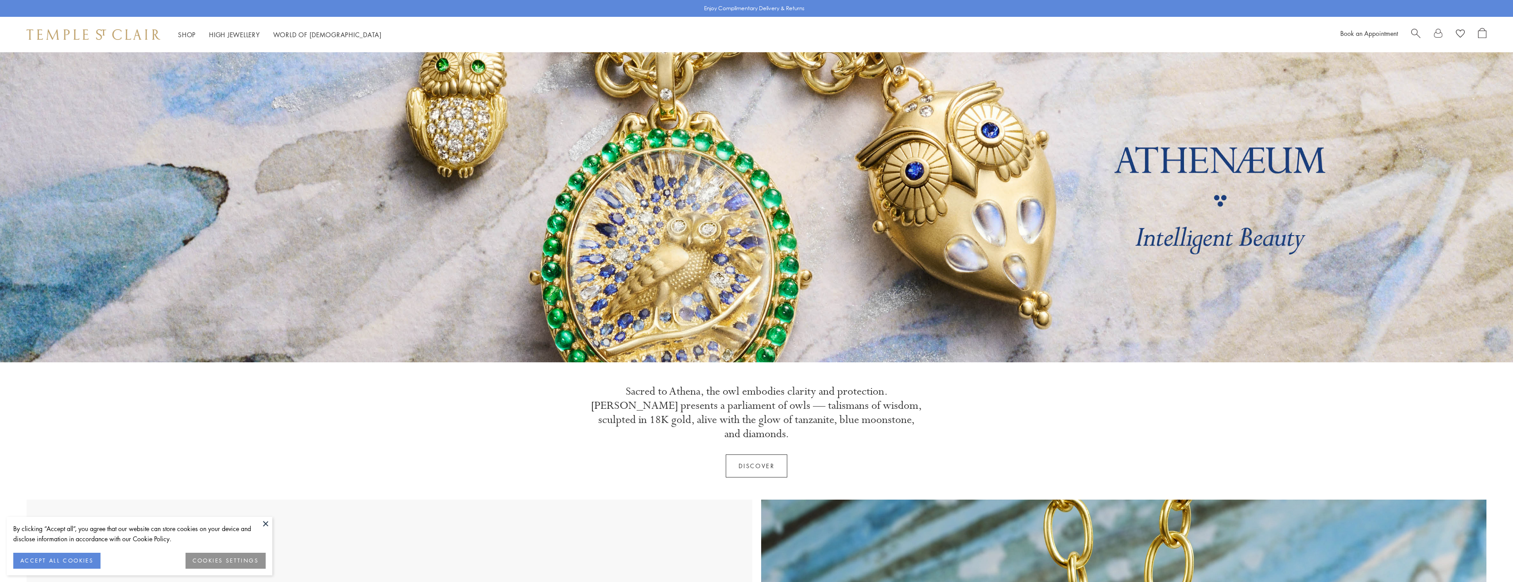 This screenshot has width=1513, height=582. What do you see at coordinates (1461, 35) in the screenshot?
I see `a: View Wishlist` at bounding box center [1461, 35].